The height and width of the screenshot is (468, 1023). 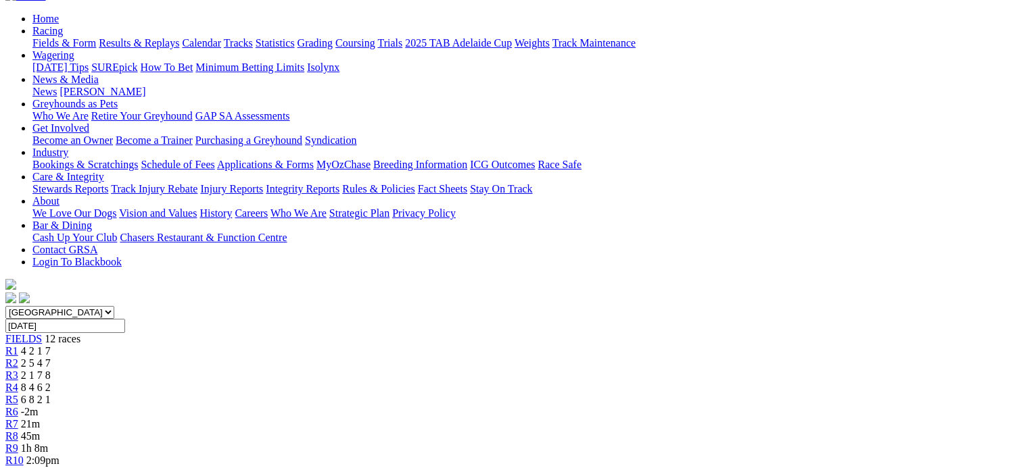 I want to click on span: 1h 8m, so click(x=34, y=448).